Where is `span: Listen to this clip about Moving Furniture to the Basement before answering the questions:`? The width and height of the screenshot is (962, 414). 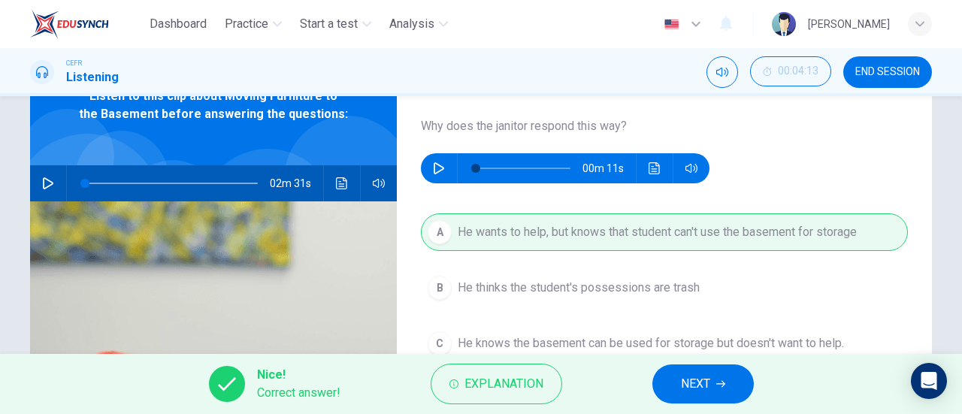
span: Listen to this clip about Moving Furniture to the Basement before answering the questions: is located at coordinates (214, 105).